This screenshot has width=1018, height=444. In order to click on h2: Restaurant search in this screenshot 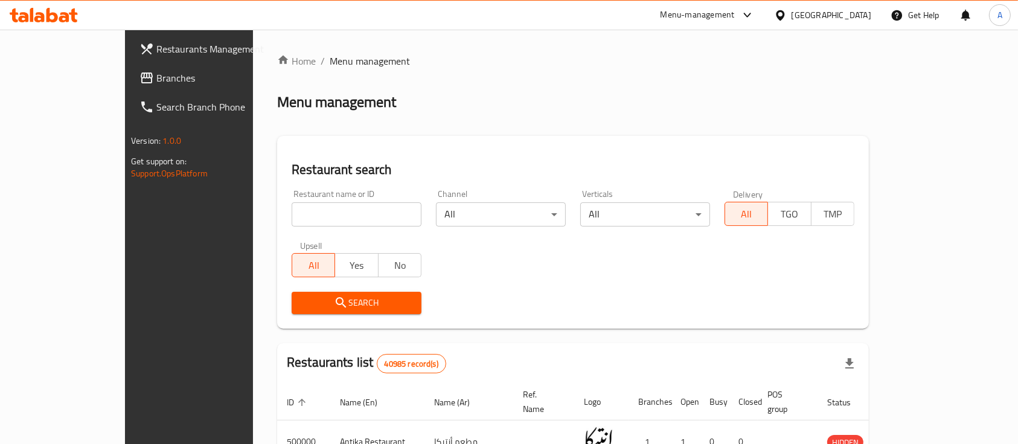, I will do `click(573, 170)`.